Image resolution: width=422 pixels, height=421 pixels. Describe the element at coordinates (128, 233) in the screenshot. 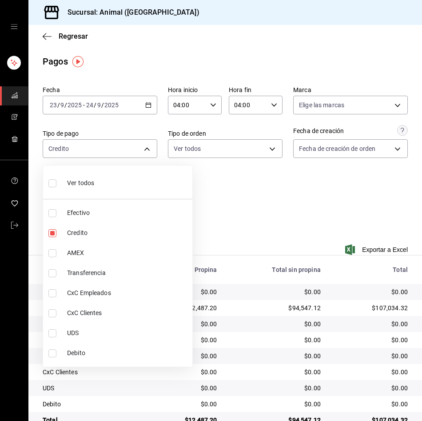

I see `span: Credito` at that location.